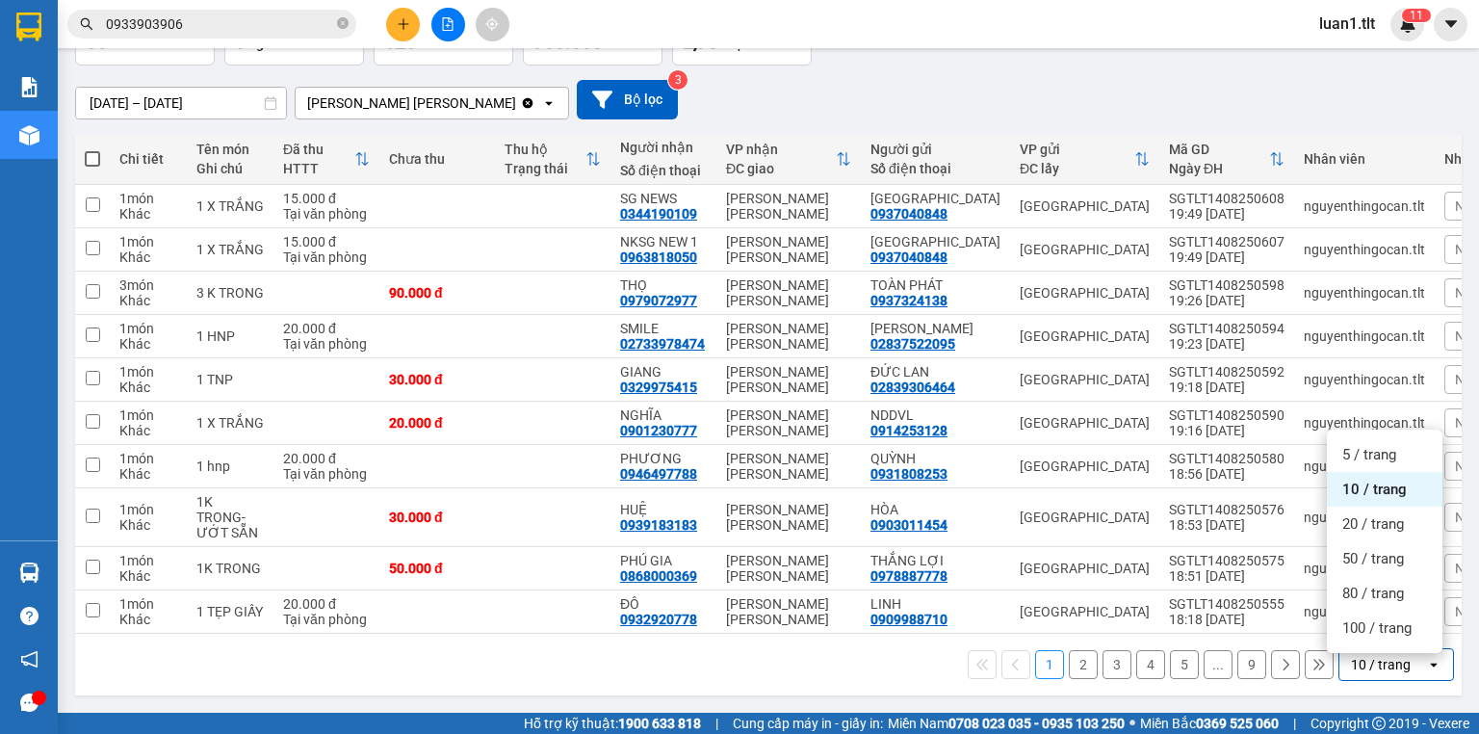 The width and height of the screenshot is (1479, 734). Describe the element at coordinates (935, 415) in the screenshot. I see `div: NDDVL` at that location.